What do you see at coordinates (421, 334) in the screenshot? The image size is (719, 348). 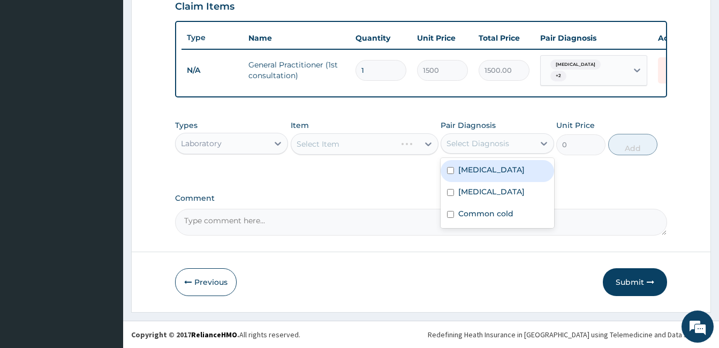 I see `footer: All rights reserved.` at bounding box center [421, 334].